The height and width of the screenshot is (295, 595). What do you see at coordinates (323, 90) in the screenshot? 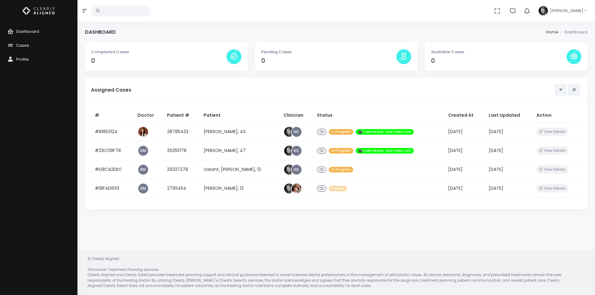
I see `h5: Assigned Cases` at bounding box center [323, 90].